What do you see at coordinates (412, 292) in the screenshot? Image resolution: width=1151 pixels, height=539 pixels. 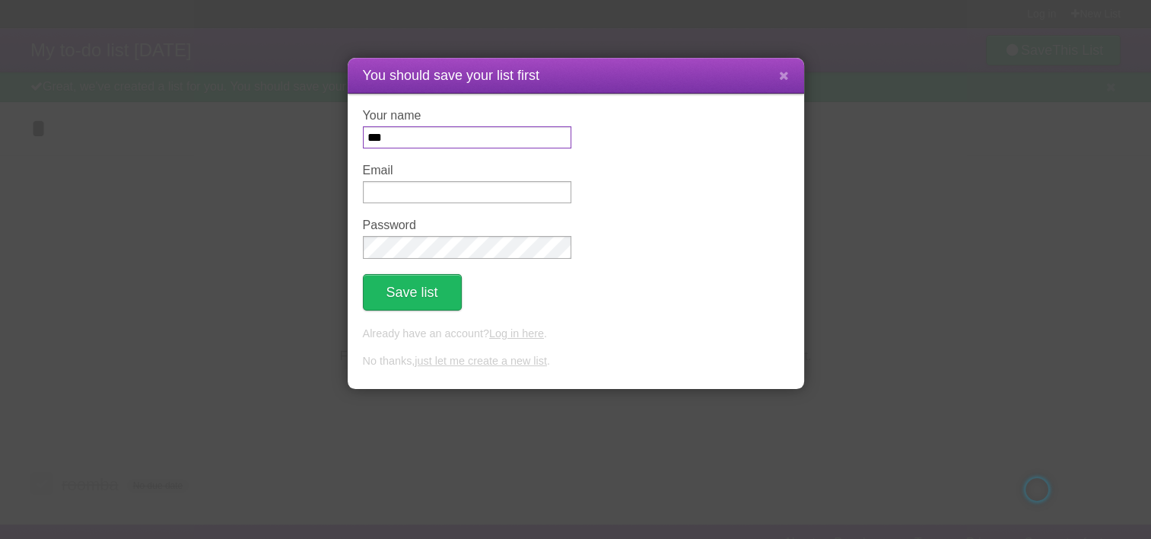 I see `button: Save list` at bounding box center [412, 292].